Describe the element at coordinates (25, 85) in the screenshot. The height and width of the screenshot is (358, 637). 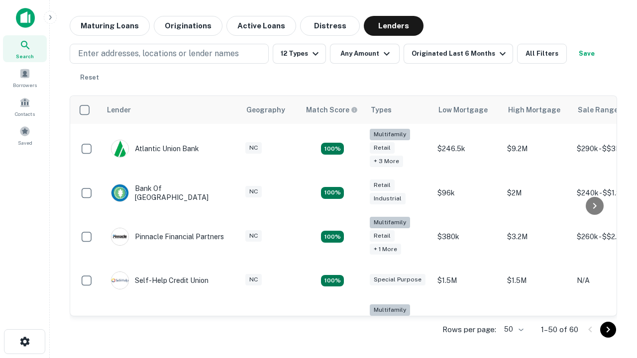
I see `span: Borrowers` at that location.